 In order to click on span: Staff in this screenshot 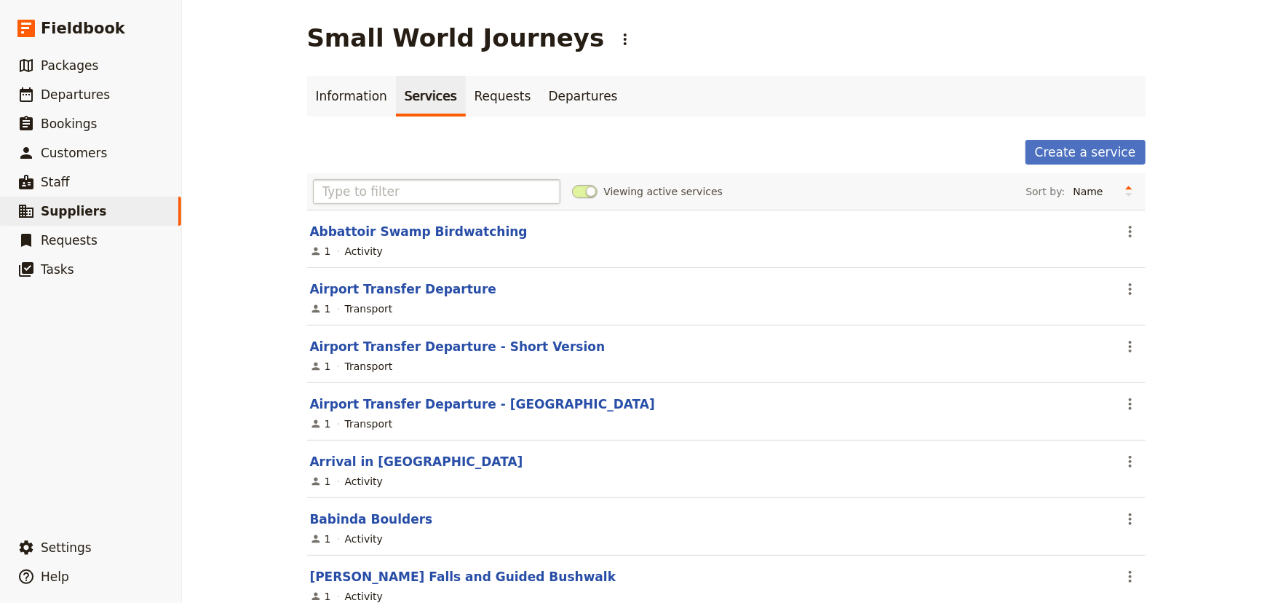, I will do `click(55, 182)`.